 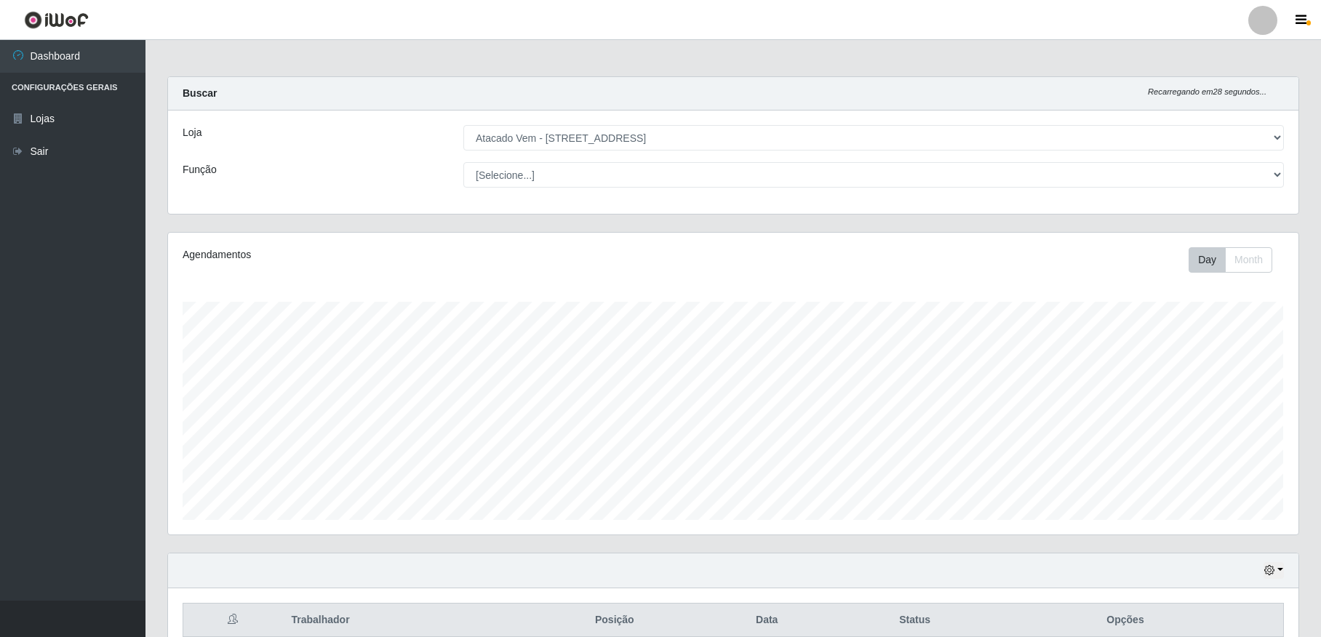 What do you see at coordinates (56, 20) in the screenshot?
I see `img: CoreUI Logo` at bounding box center [56, 20].